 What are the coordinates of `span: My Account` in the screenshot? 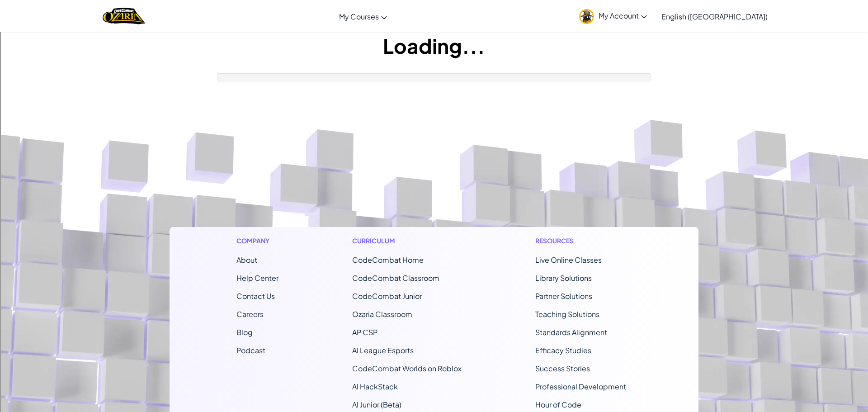 It's located at (622, 15).